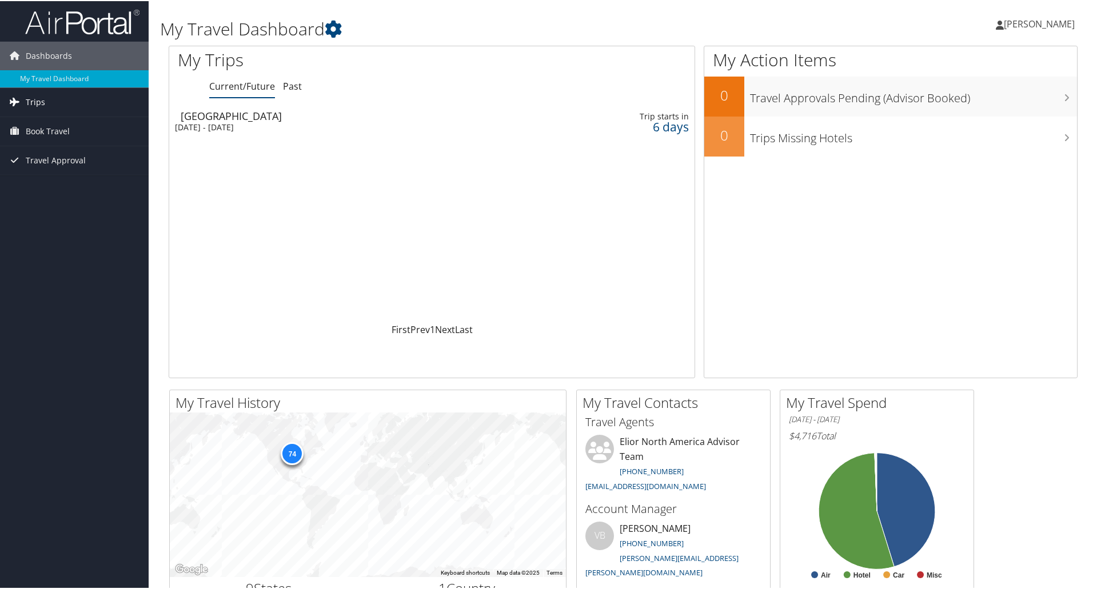 The height and width of the screenshot is (589, 1093). Describe the element at coordinates (676, 402) in the screenshot. I see `h2: My Travel Contacts` at that location.